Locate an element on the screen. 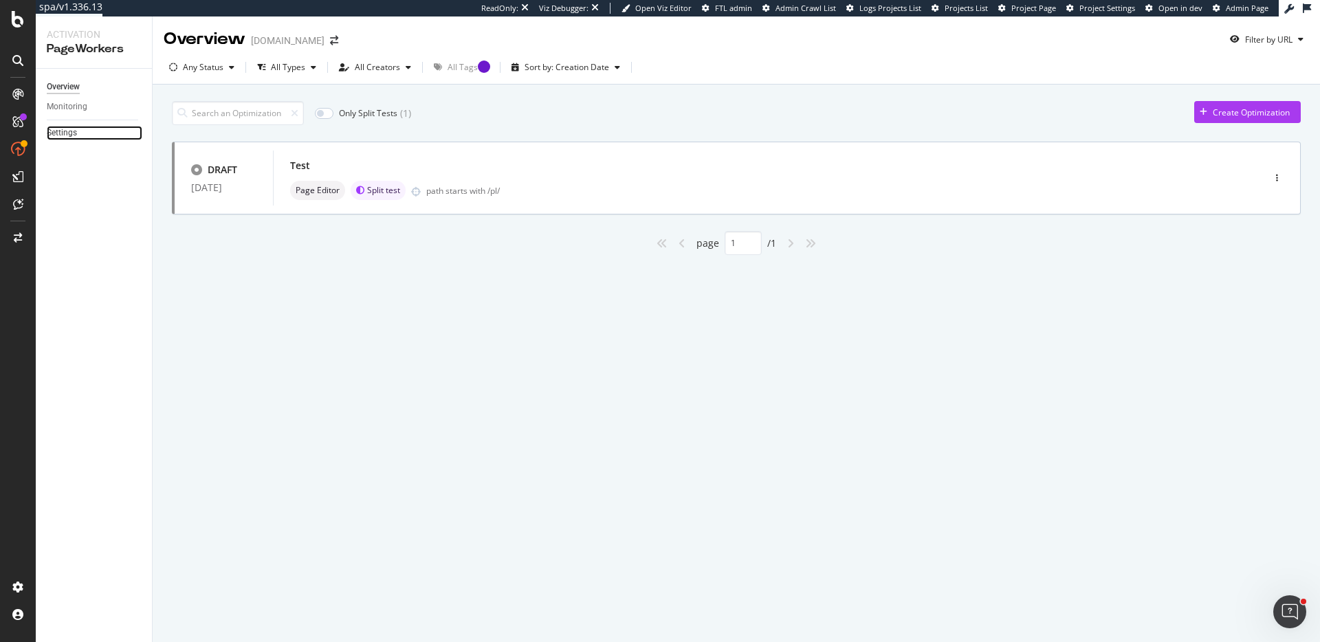 Image resolution: width=1320 pixels, height=642 pixels. a: Projects List is located at coordinates (960, 8).